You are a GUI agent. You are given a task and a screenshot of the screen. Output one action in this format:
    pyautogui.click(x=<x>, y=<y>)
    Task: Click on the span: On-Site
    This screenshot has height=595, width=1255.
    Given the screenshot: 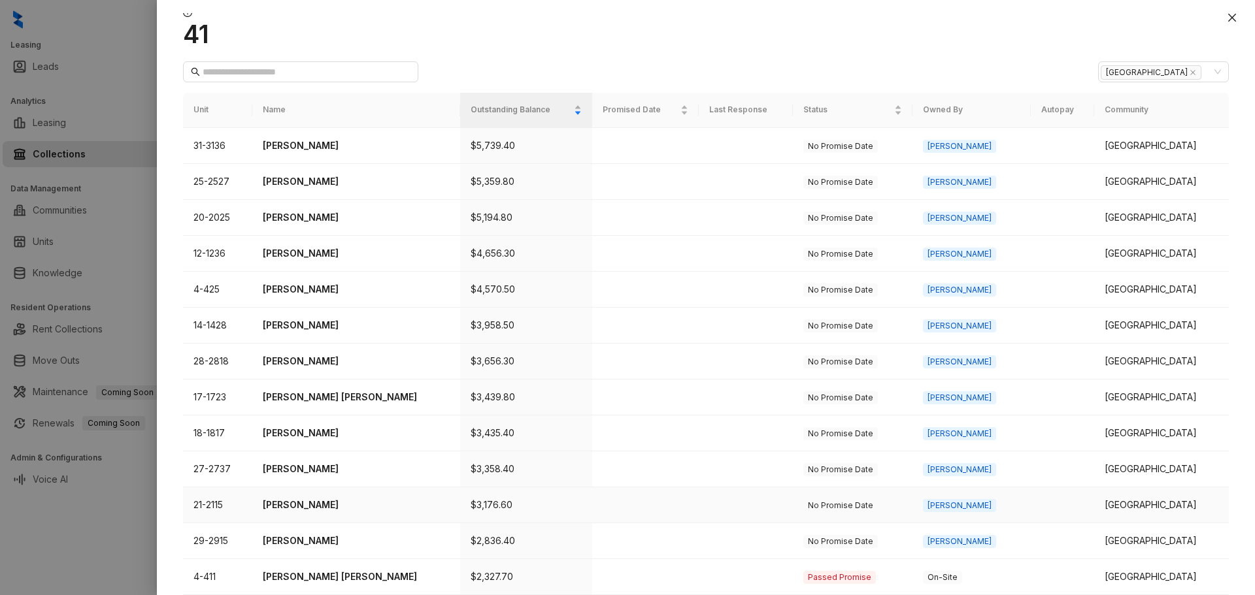 What is the action you would take?
    pyautogui.click(x=943, y=578)
    